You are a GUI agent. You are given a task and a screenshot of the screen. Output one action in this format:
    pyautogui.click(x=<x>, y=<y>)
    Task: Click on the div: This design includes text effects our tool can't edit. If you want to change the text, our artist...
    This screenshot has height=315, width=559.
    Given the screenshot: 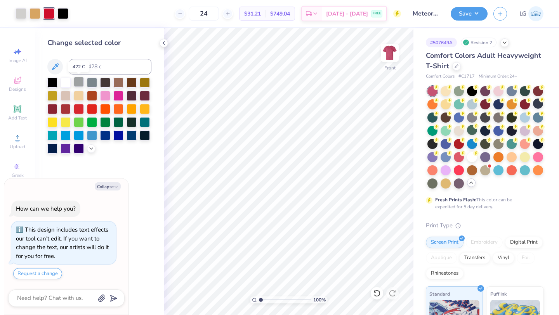 What is the action you would take?
    pyautogui.click(x=62, y=243)
    